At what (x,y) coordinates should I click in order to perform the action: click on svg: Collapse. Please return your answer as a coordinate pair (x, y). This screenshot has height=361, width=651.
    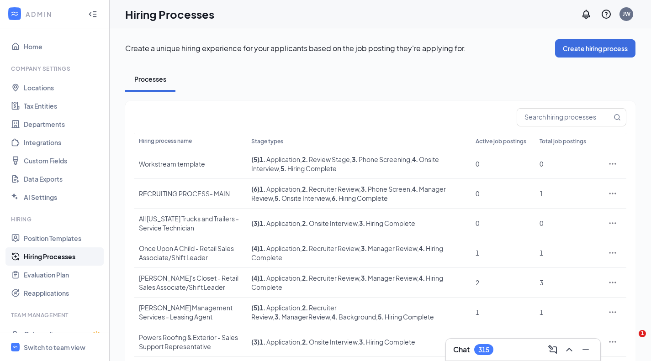
    Looking at the image, I should click on (93, 14).